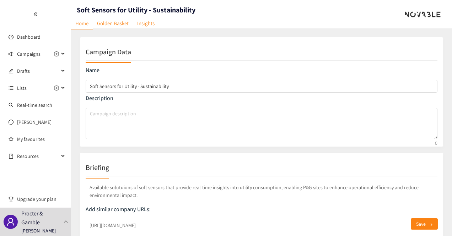 The image size is (452, 236). I want to click on p: Description, so click(261, 98).